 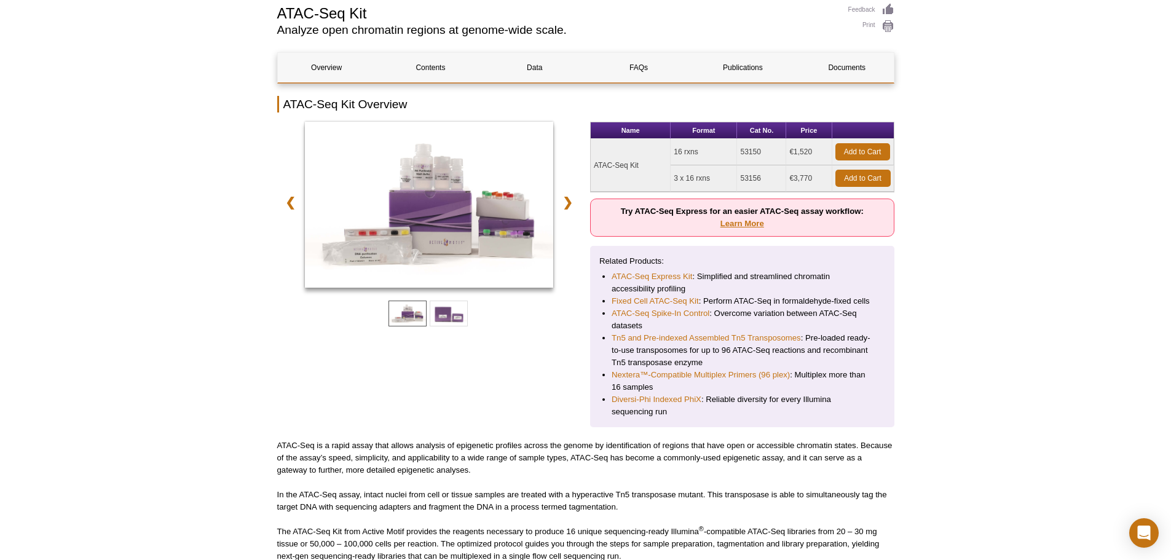 I want to click on p: ATAC-Seq is a rapid assay that allows analysis of epigenetic profiles across the genome by identi..., so click(x=586, y=458).